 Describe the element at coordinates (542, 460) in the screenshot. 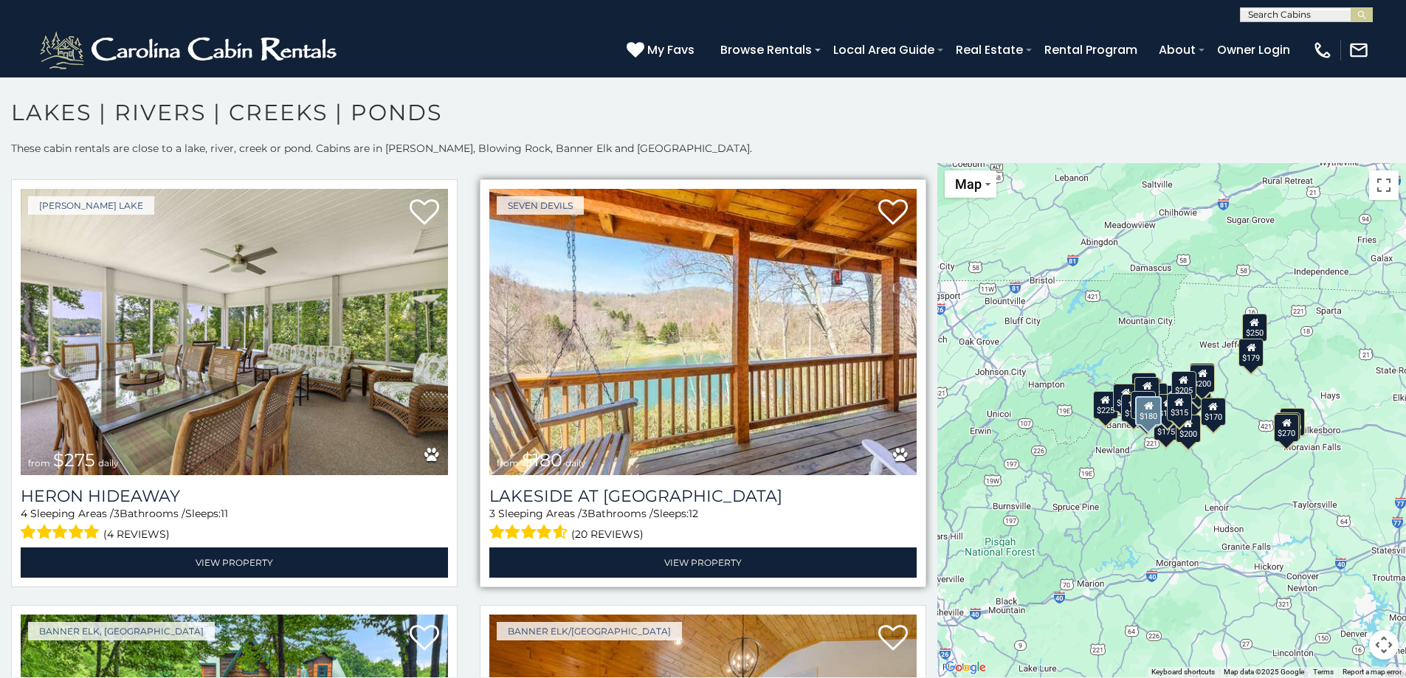

I see `span: $180` at that location.